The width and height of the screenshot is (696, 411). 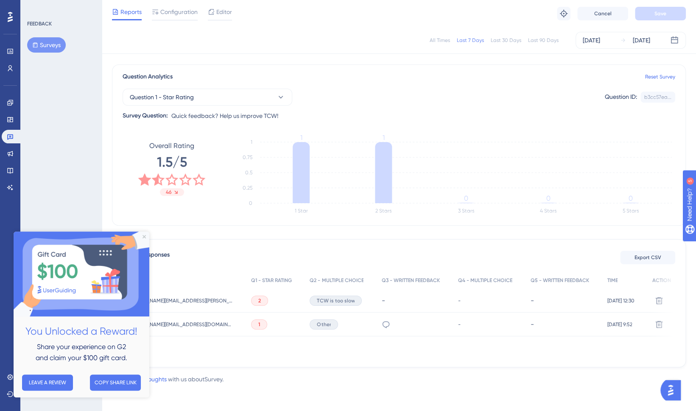 I want to click on span: 2, so click(x=260, y=301).